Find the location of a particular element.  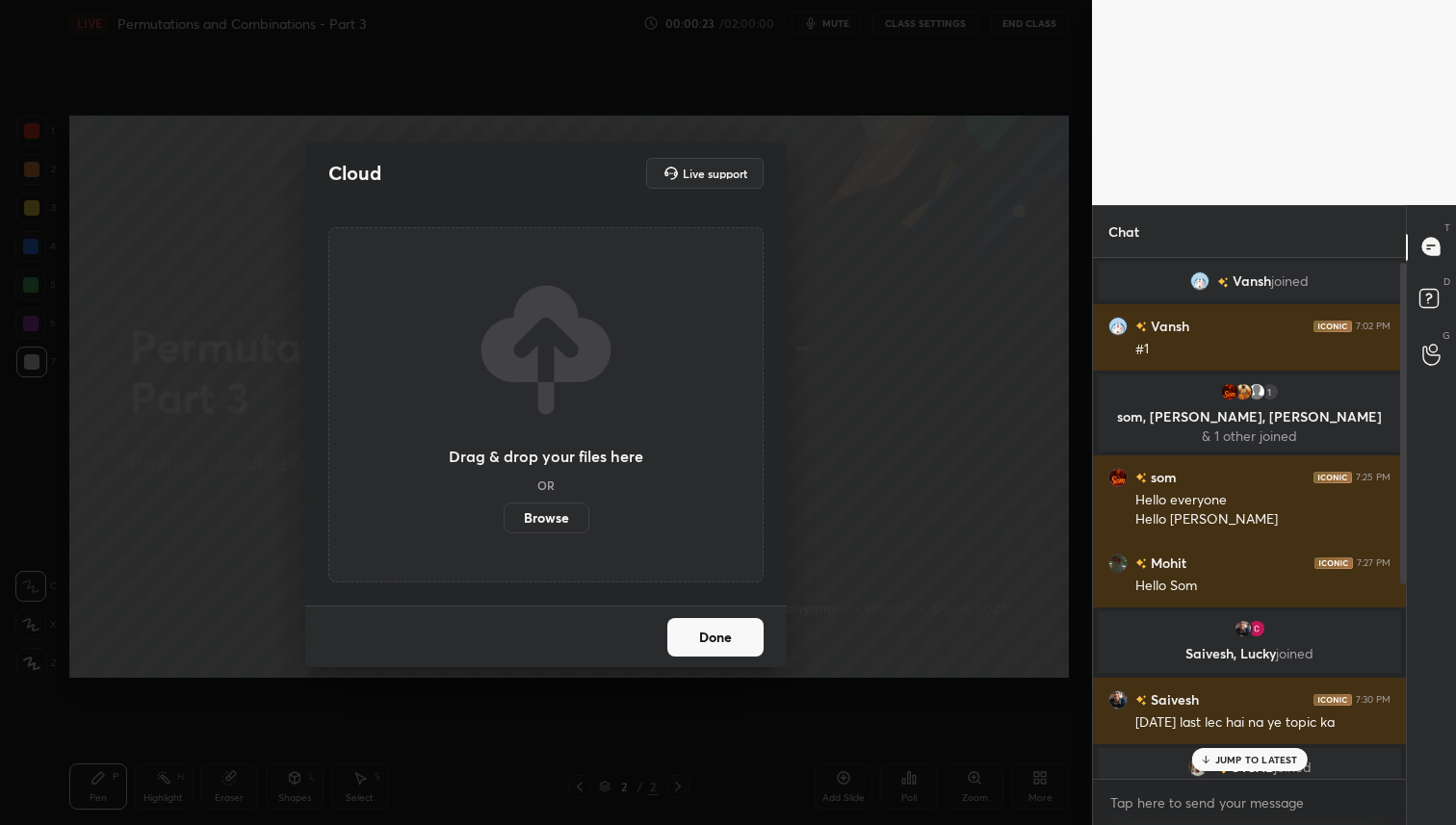

div: #1 is located at coordinates (1262, 350).